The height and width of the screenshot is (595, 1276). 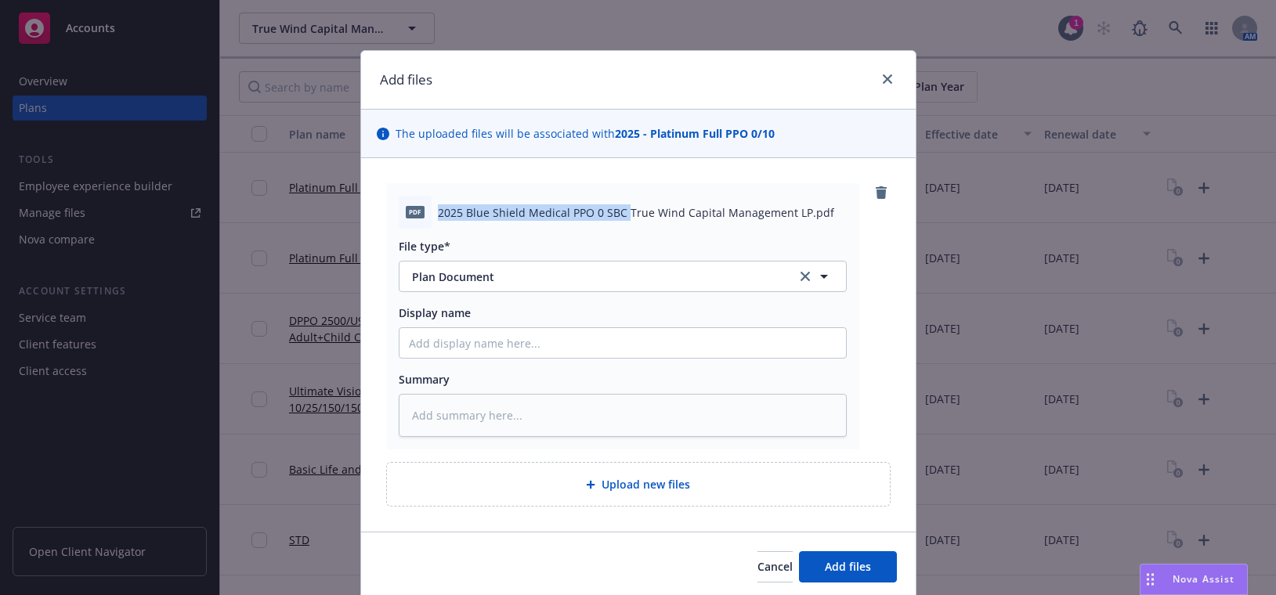 I want to click on span: Display name, so click(x=435, y=313).